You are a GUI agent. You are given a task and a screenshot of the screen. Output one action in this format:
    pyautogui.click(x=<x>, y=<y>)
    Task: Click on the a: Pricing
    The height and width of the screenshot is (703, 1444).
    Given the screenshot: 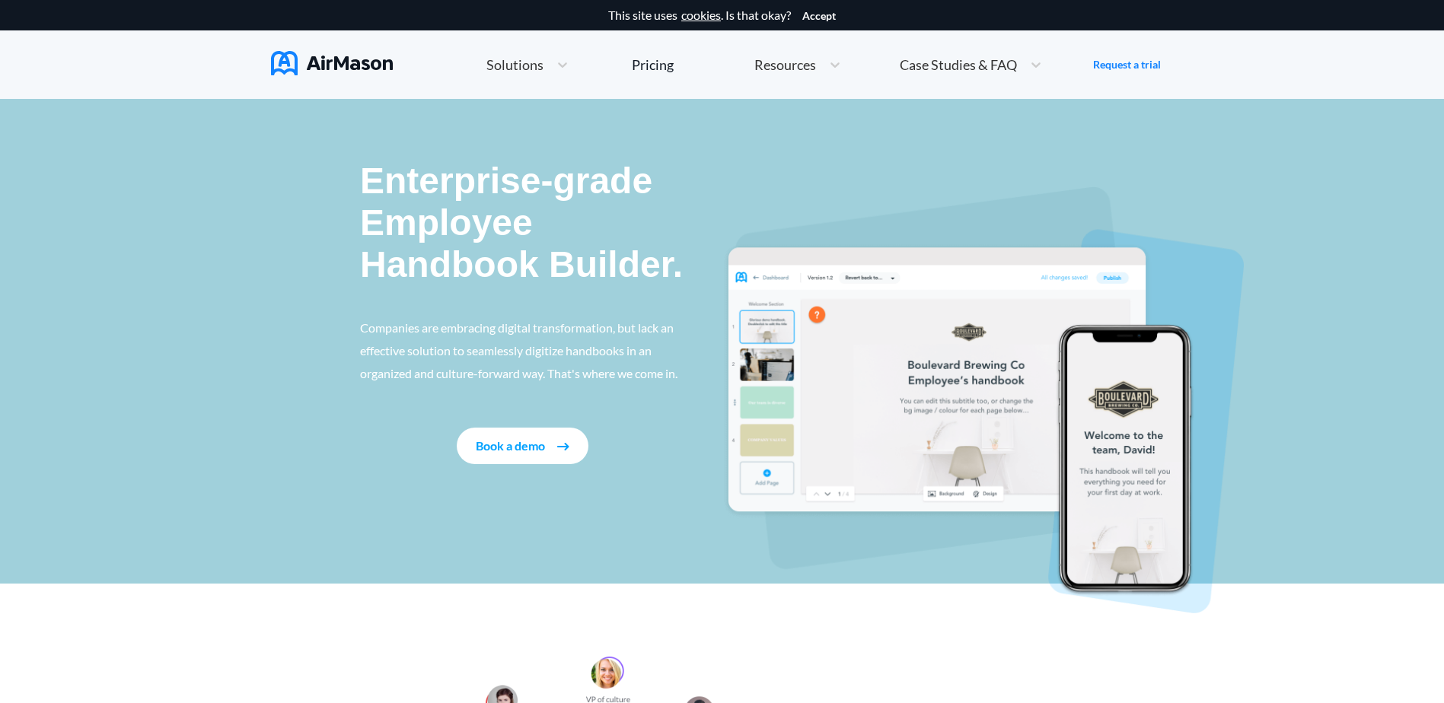 What is the action you would take?
    pyautogui.click(x=652, y=65)
    